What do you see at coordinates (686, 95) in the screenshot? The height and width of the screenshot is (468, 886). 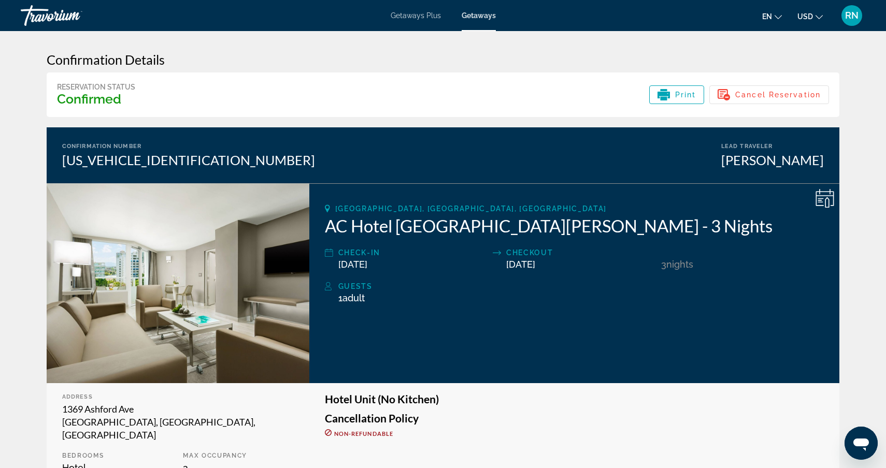 I see `span: Print` at bounding box center [686, 95].